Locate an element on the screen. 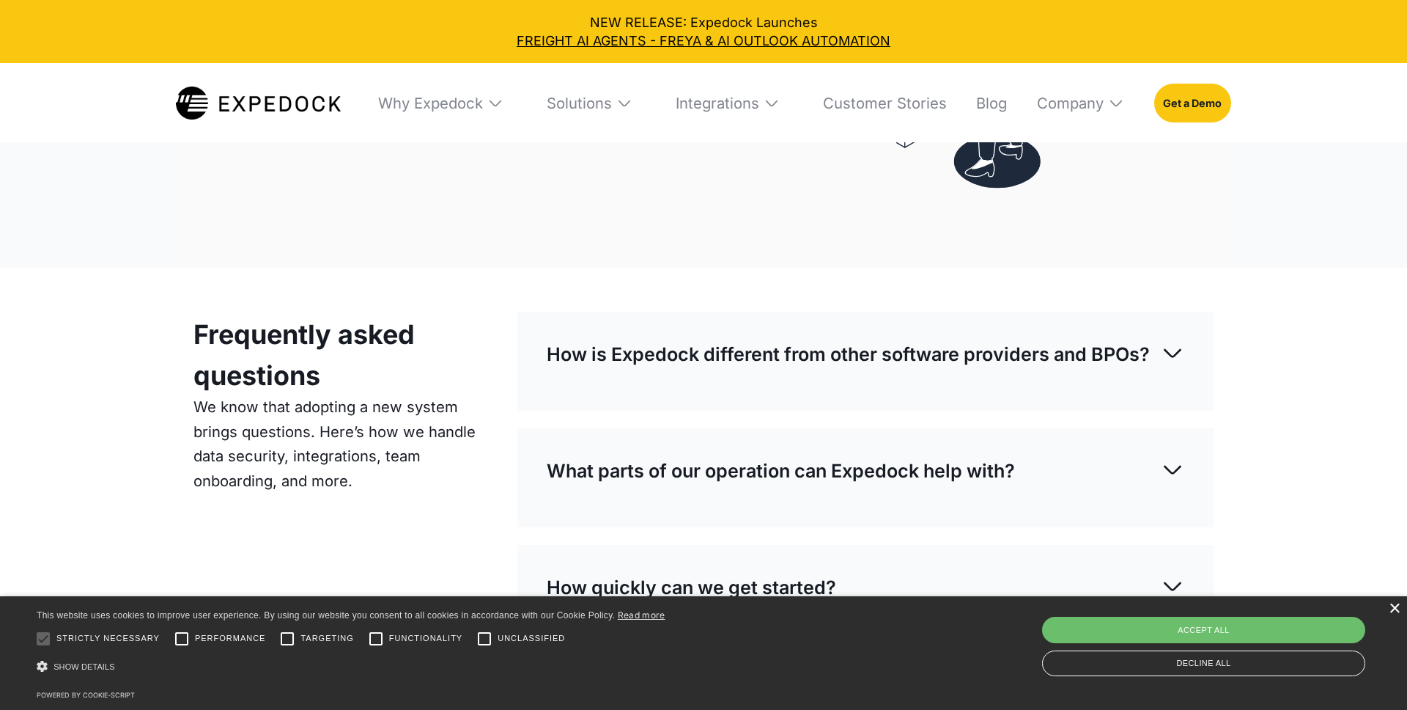 The image size is (1407, 710). a: Read more is located at coordinates (641, 614).